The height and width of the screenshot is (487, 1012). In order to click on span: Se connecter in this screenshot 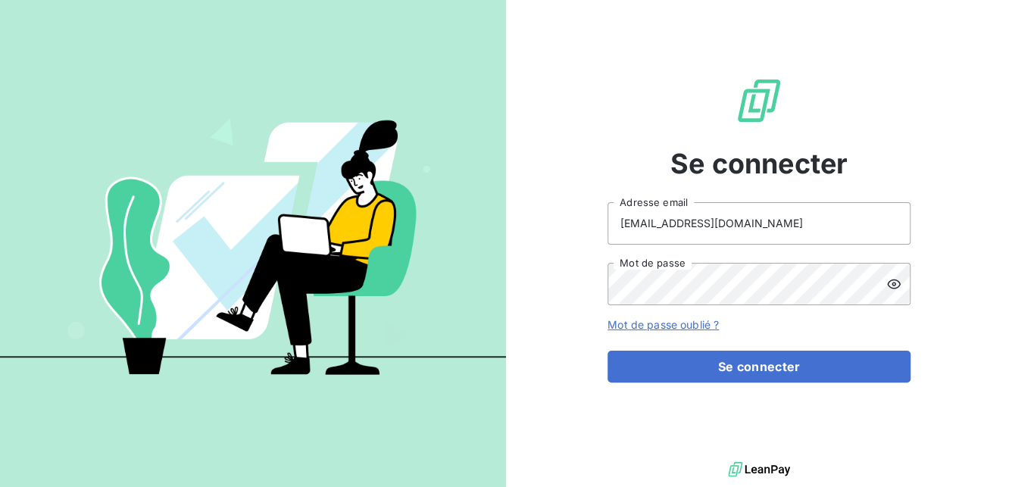, I will do `click(759, 164)`.